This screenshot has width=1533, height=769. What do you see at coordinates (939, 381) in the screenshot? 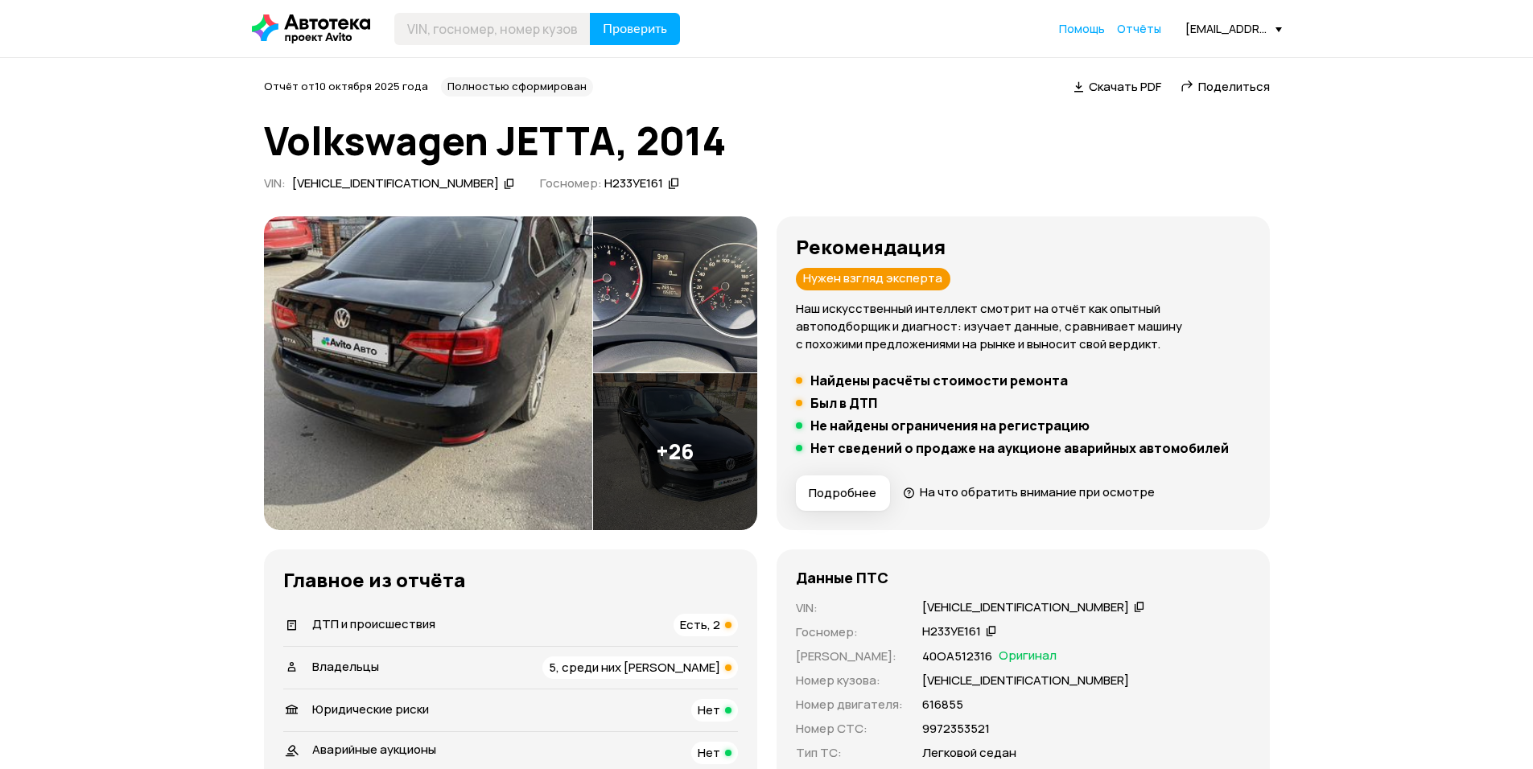
I see `h5: Найдены расчёты стоимости ремонта` at bounding box center [939, 381].